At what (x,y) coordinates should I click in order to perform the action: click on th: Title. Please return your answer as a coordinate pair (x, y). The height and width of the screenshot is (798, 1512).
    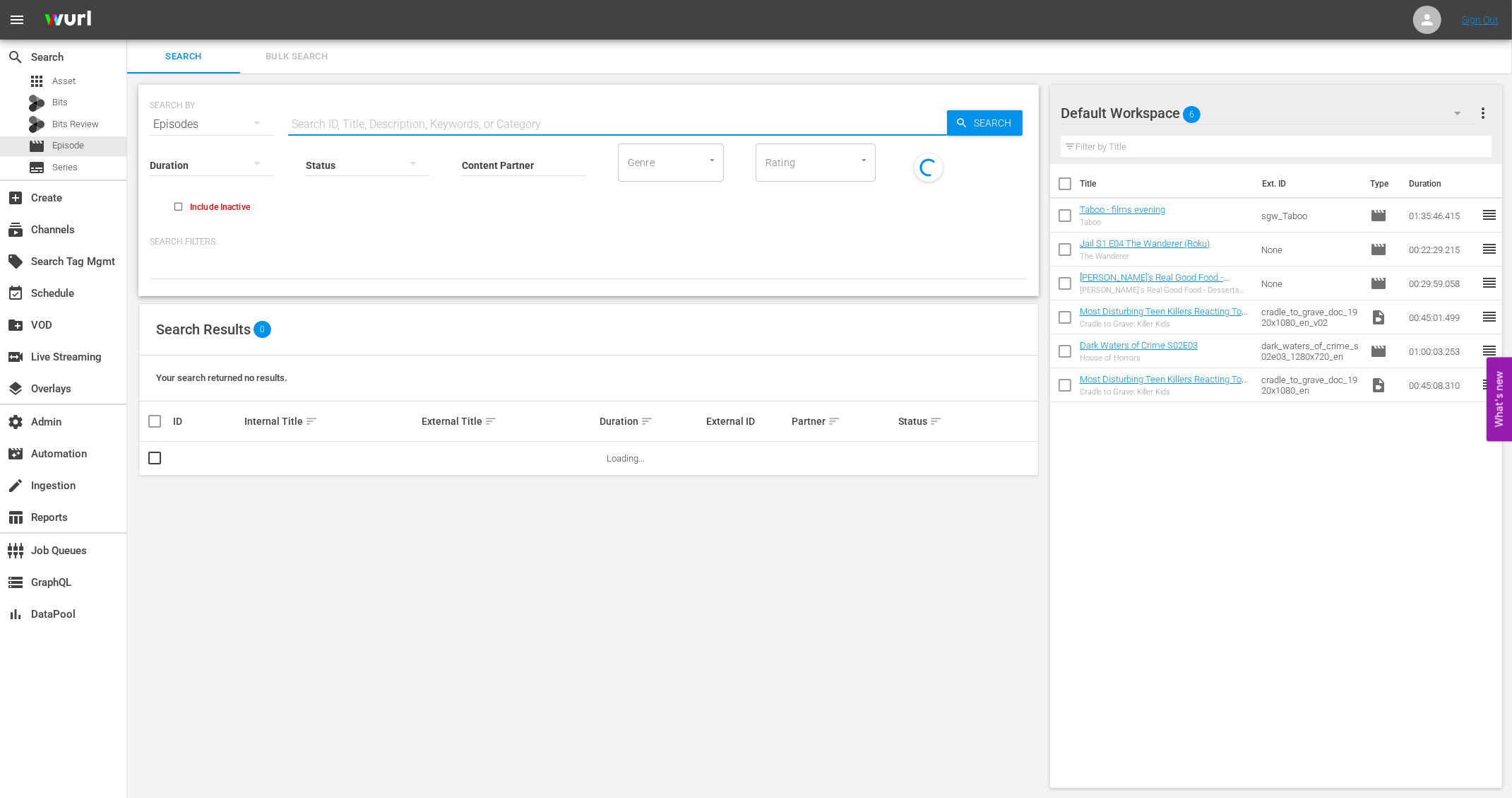
    Looking at the image, I should click on (1167, 183).